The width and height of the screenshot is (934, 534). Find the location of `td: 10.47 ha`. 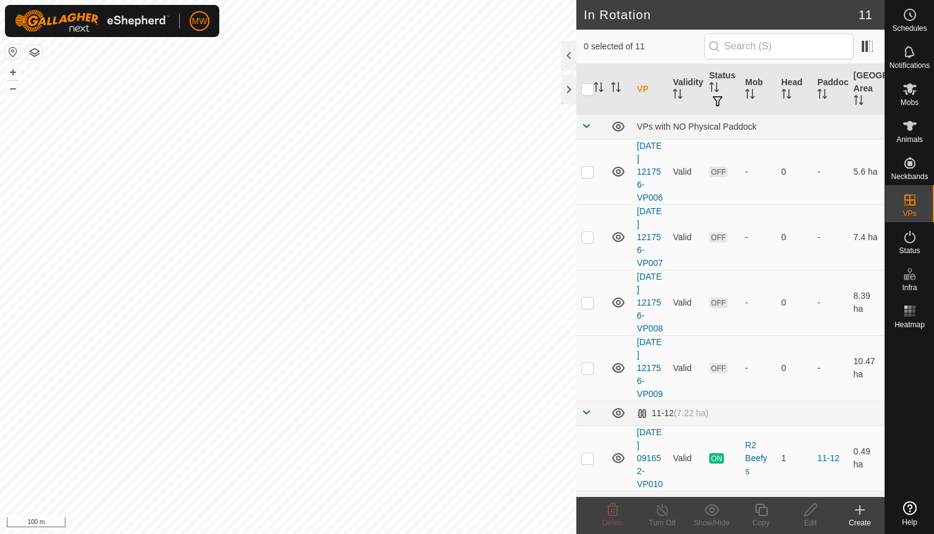

td: 10.47 ha is located at coordinates (867, 368).